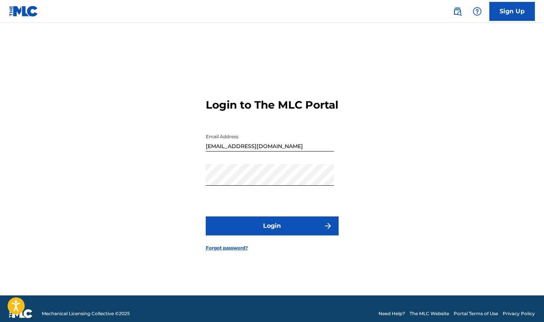  Describe the element at coordinates (477, 11) in the screenshot. I see `img: help` at that location.